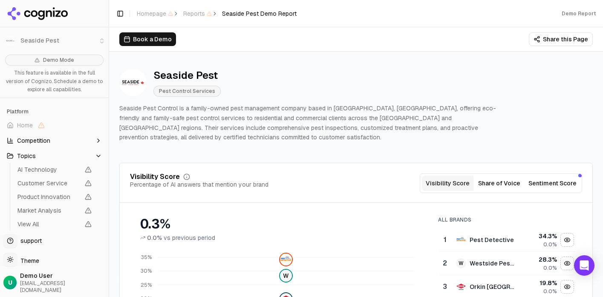  I want to click on span: View All, so click(49, 224).